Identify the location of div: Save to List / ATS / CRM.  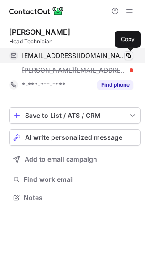
(75, 115).